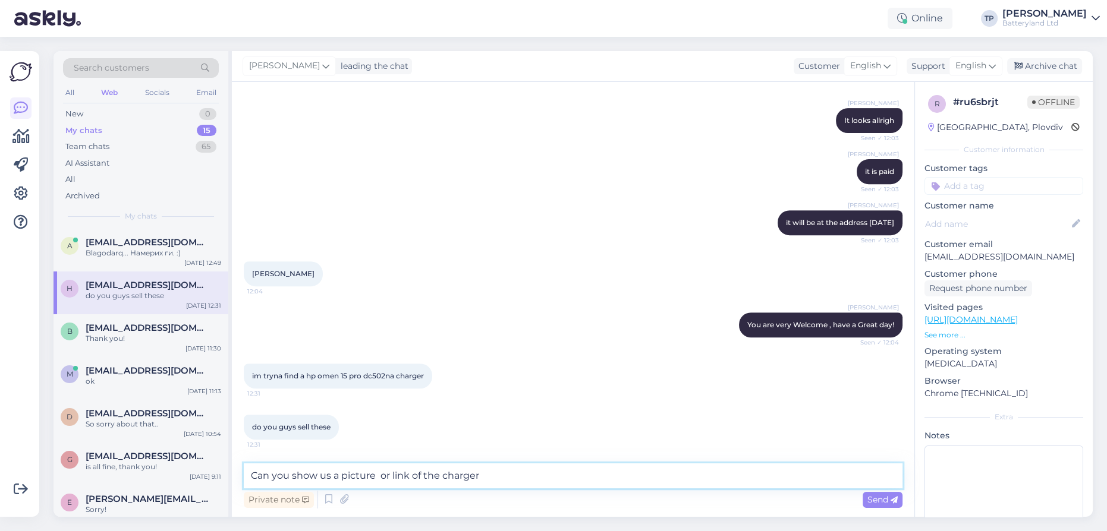 Image resolution: width=1107 pixels, height=531 pixels. What do you see at coordinates (1003, 206) in the screenshot?
I see `p: Customer name` at bounding box center [1003, 206].